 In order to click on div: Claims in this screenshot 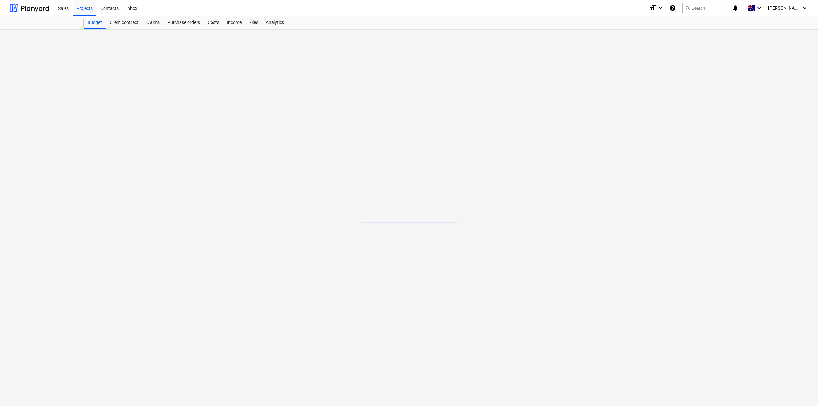, I will do `click(153, 23)`.